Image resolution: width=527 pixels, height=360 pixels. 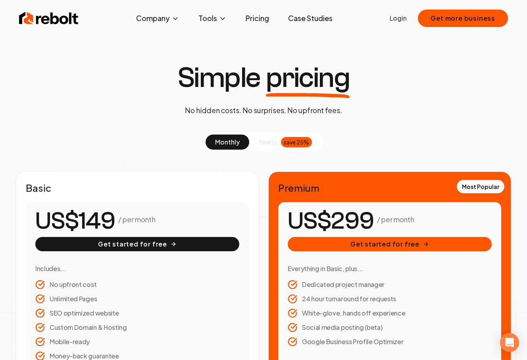 What do you see at coordinates (389, 299) in the screenshot?
I see `li: 24 hour turnaround for requests` at bounding box center [389, 299].